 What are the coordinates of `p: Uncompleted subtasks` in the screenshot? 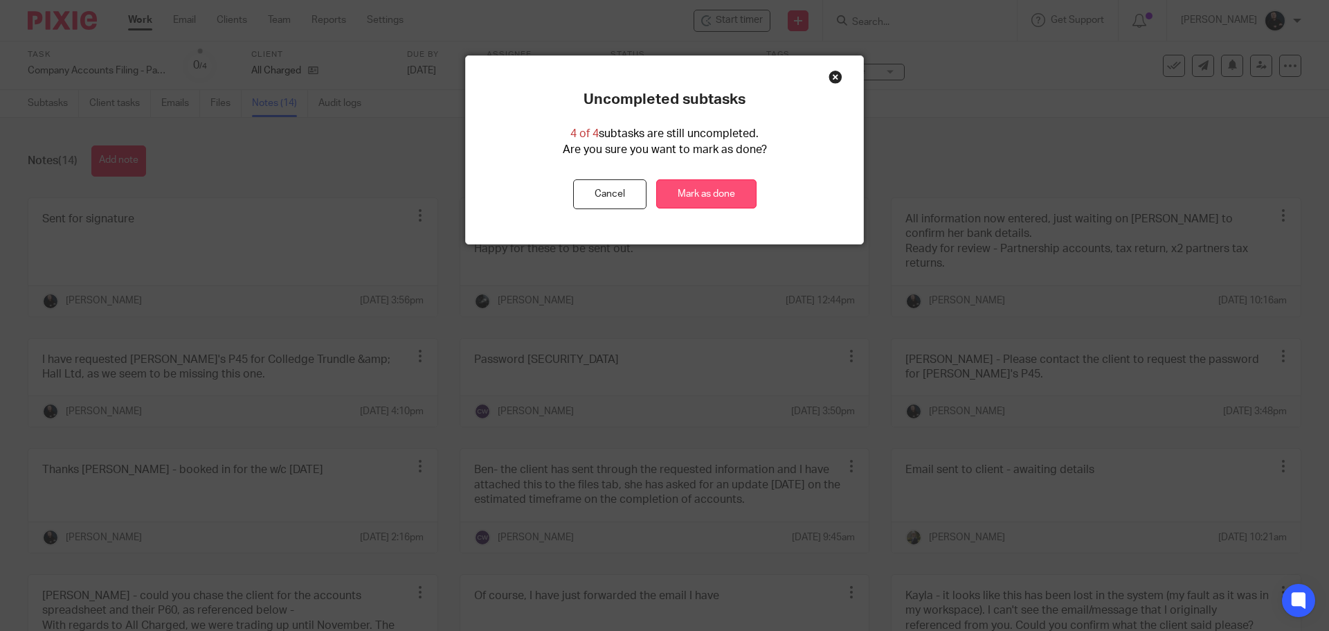 It's located at (665, 100).